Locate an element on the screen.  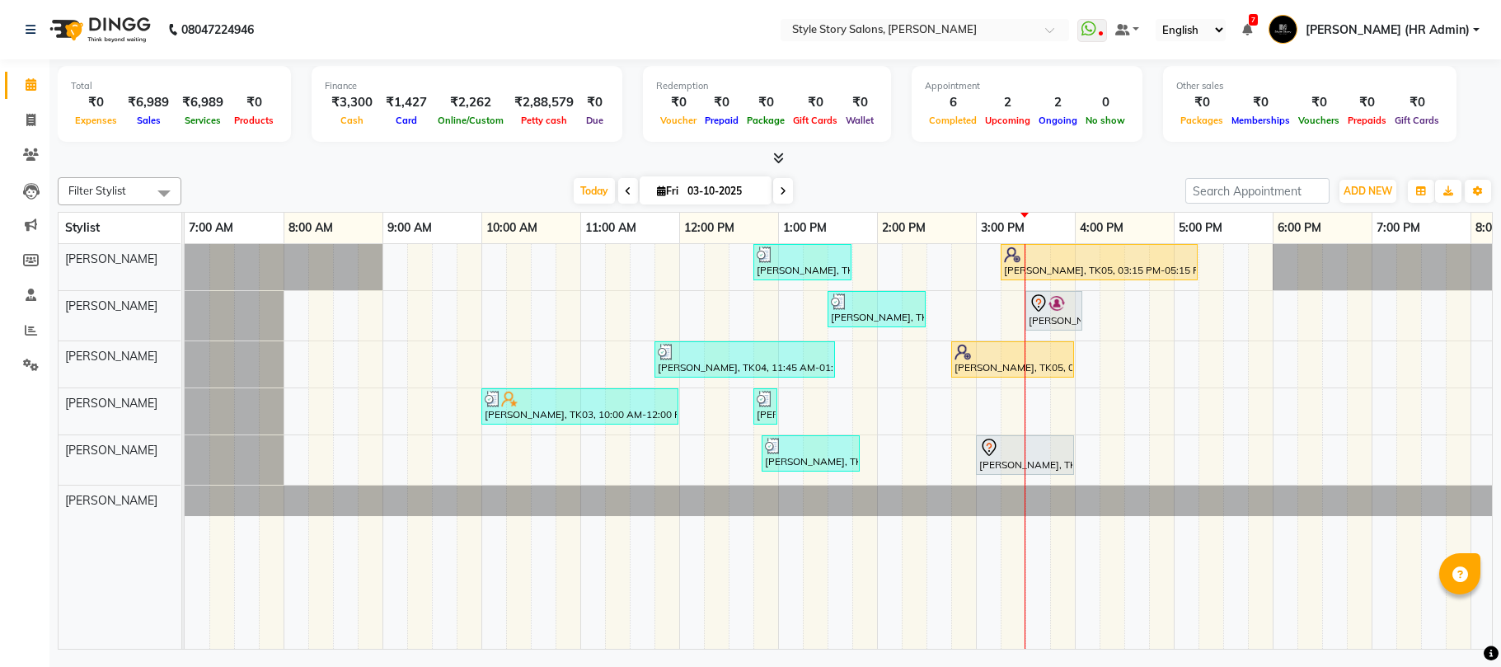
span: Wallet is located at coordinates (860, 120).